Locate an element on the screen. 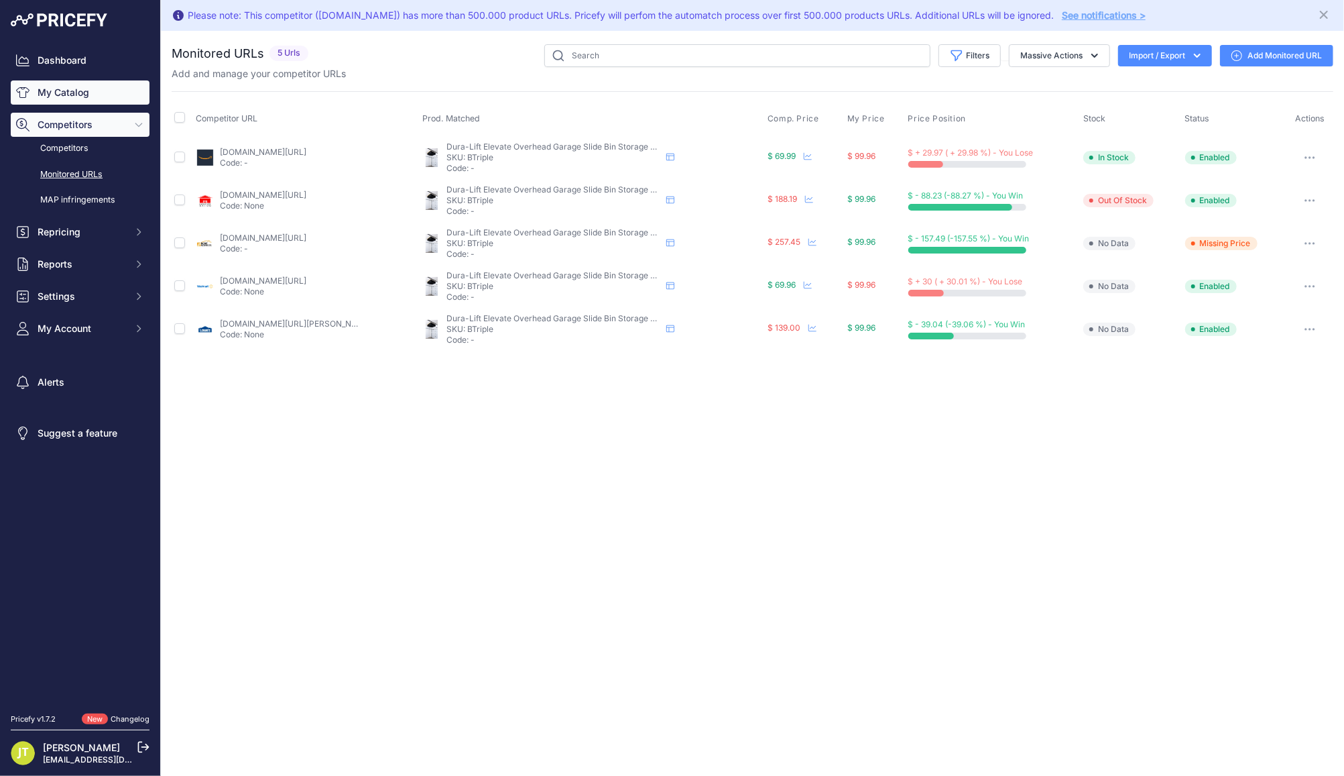 The height and width of the screenshot is (776, 1344). nav: Sidebar is located at coordinates (80, 373).